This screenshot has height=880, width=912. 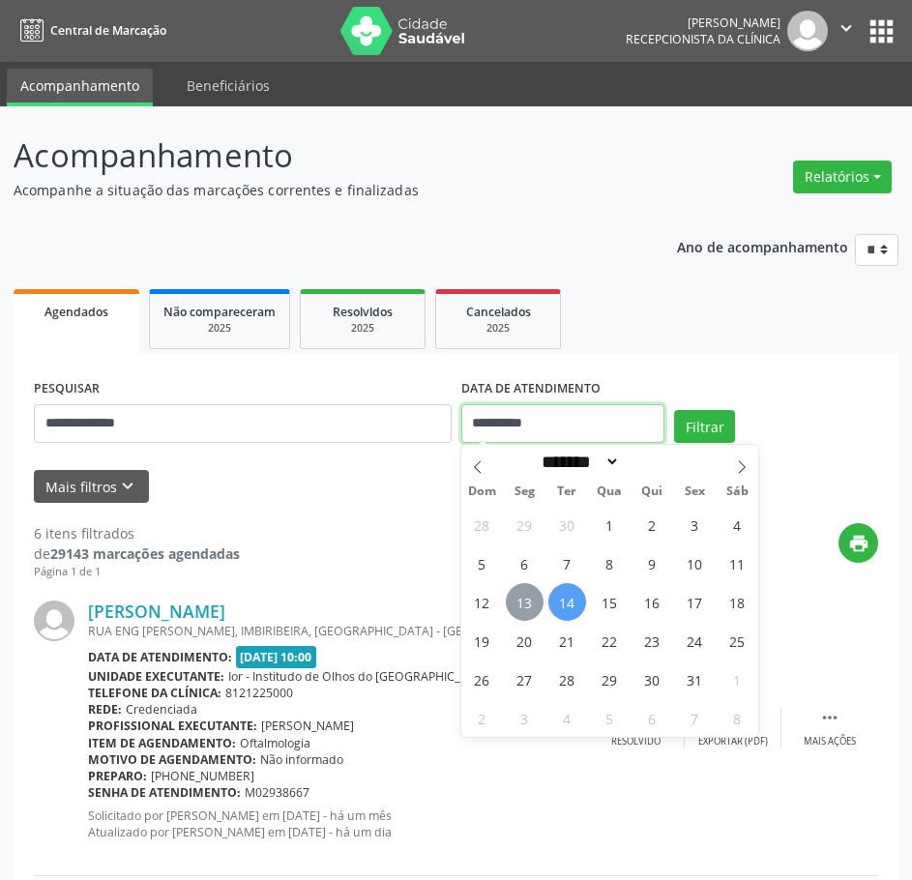 I want to click on span: Dom, so click(x=482, y=491).